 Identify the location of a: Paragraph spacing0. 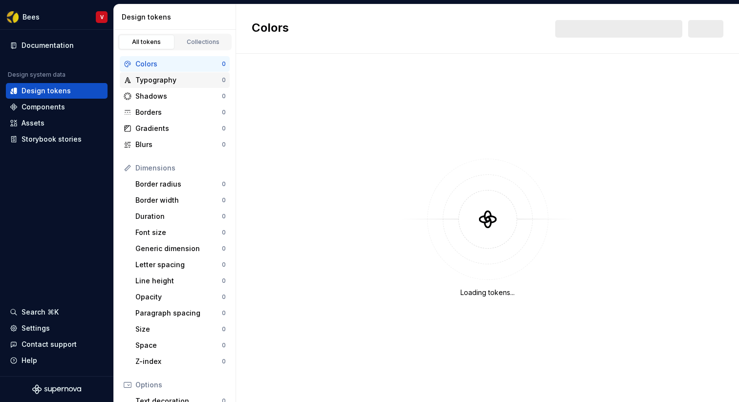
(180, 313).